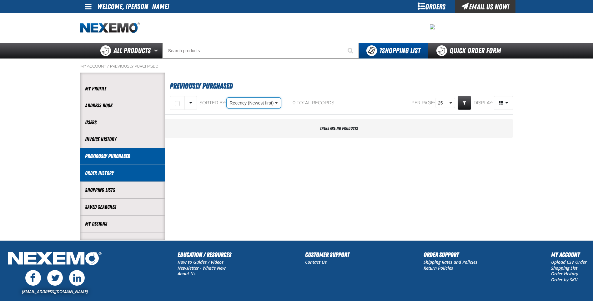 The width and height of the screenshot is (593, 301). I want to click on div: 0 total records, so click(313, 103).